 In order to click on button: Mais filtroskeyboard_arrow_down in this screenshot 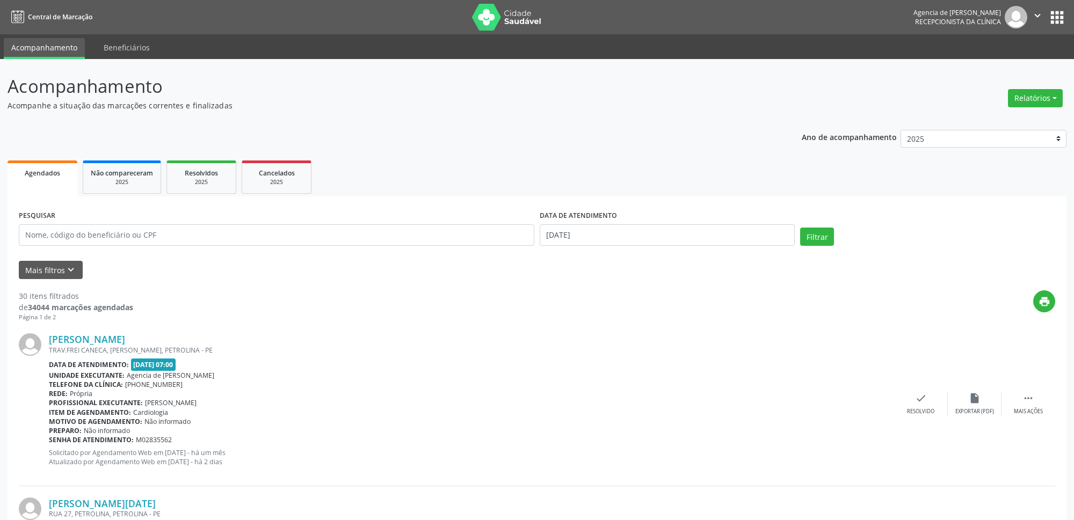, I will do `click(50, 270)`.